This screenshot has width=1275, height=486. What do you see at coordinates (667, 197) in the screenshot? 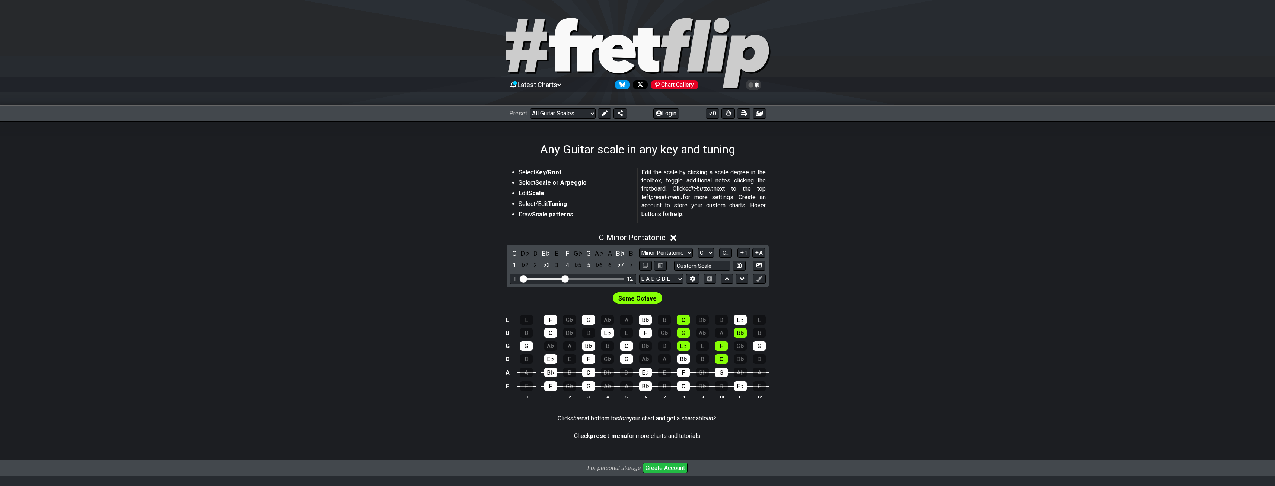
I see `em: preset-menu` at bounding box center [667, 197].